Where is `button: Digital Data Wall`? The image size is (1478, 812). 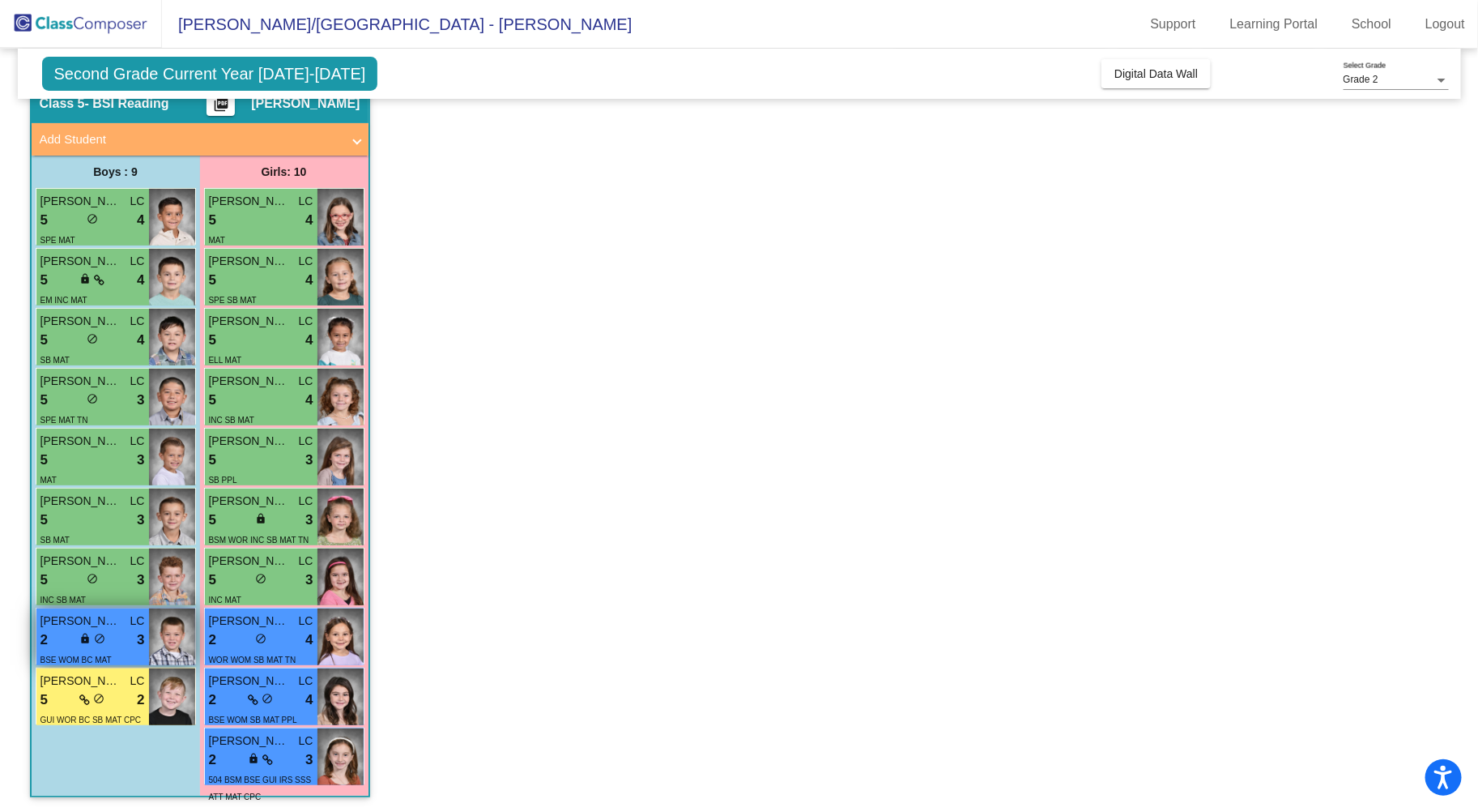
button: Digital Data Wall is located at coordinates (1156, 74).